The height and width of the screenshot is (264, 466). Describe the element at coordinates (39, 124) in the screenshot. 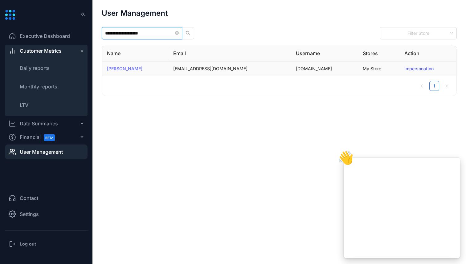

I see `div: Data Summaries` at that location.